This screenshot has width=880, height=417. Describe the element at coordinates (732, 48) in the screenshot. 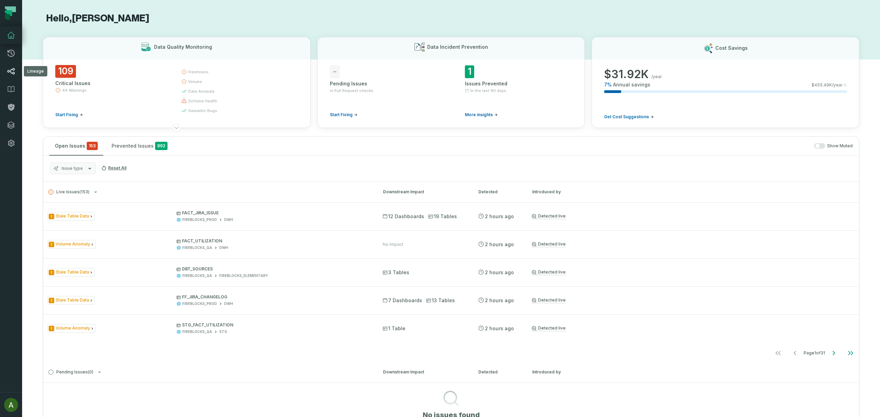

I see `h3: Cost Savings` at that location.